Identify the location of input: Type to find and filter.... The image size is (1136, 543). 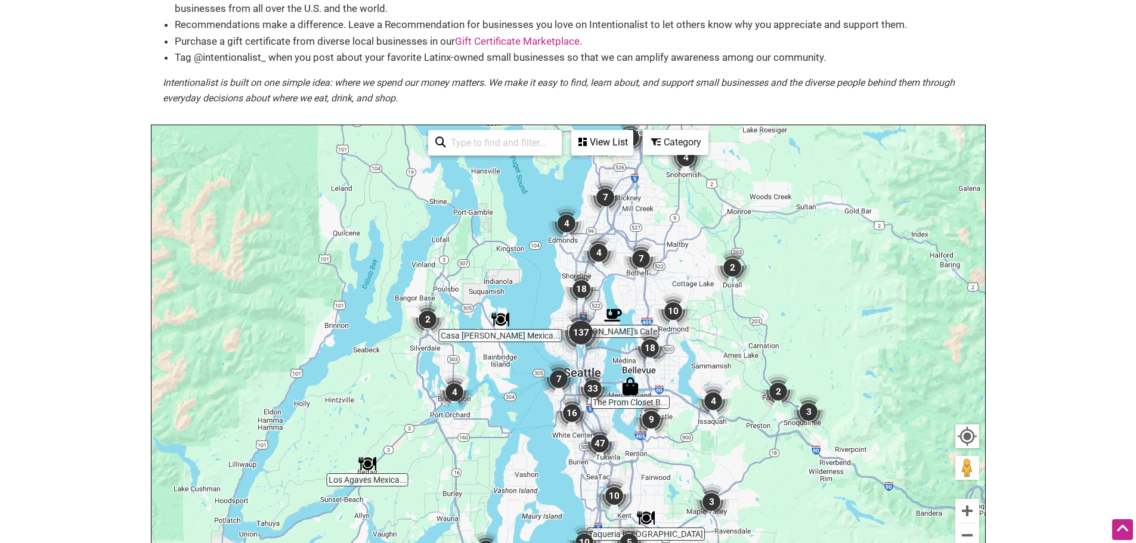
(500, 143).